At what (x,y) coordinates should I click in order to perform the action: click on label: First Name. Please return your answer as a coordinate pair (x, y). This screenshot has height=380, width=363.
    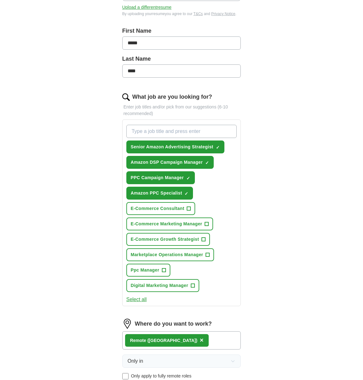
    Looking at the image, I should click on (182, 31).